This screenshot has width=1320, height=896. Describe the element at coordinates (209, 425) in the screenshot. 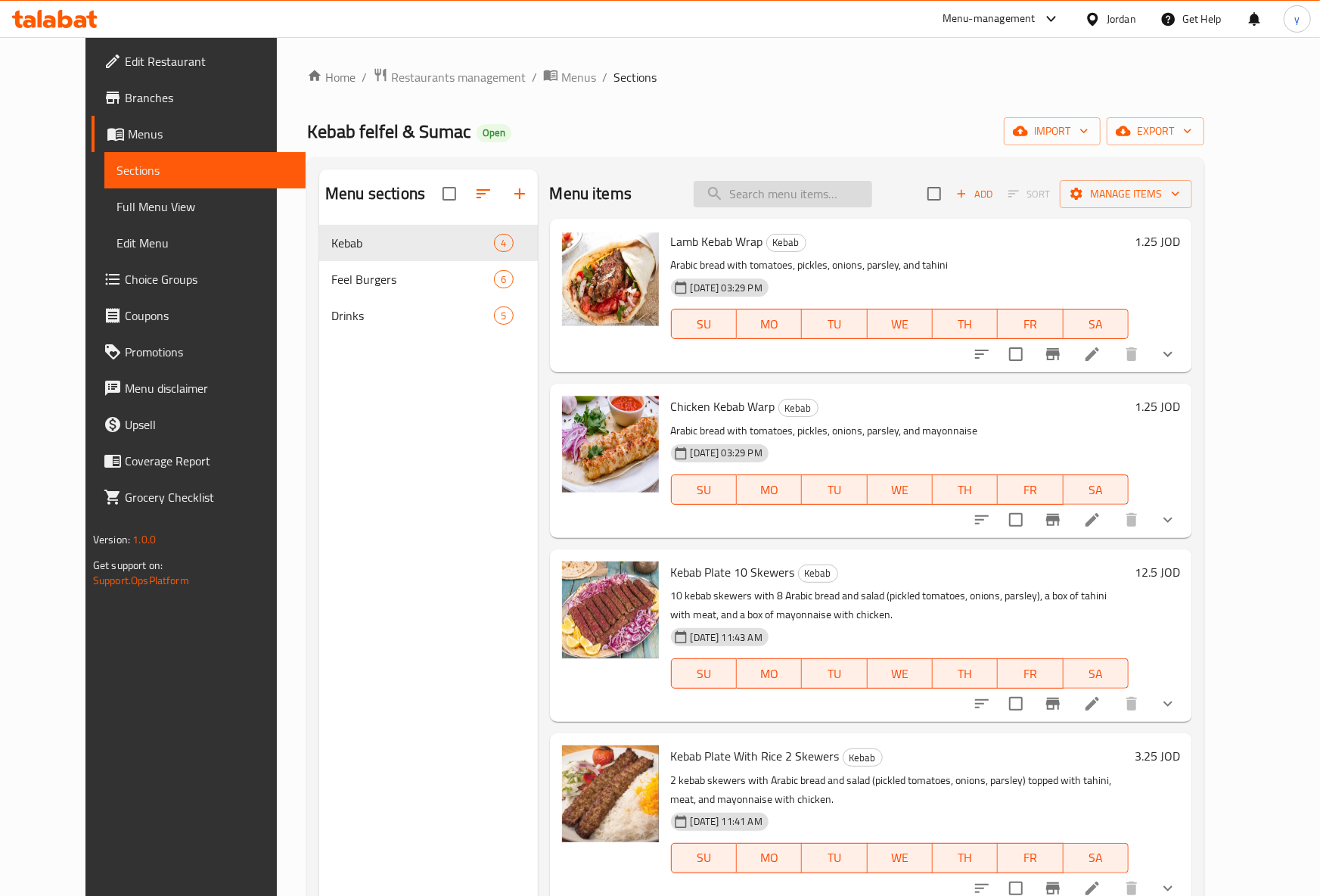

I see `span: Upsell` at that location.